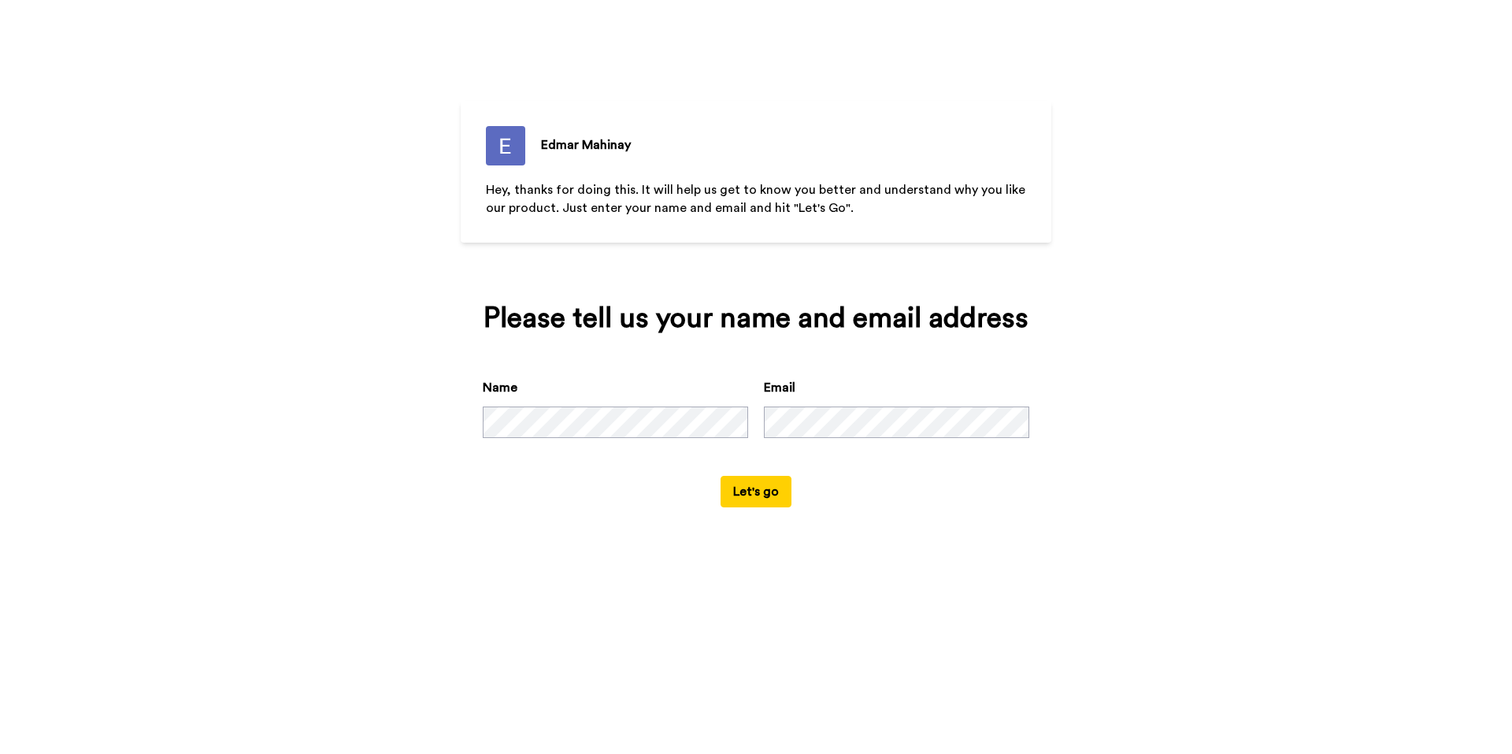 This screenshot has height=754, width=1512. I want to click on img: ACg8ocJY7Tb7XQcr9Cw9BldJbqQAaHEiljngBqMZSJSNE1-C46cp6Q=s96-c, so click(506, 146).